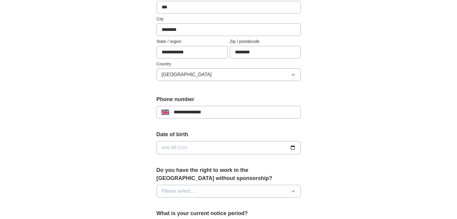 The image size is (457, 219). I want to click on label: State / region, so click(192, 41).